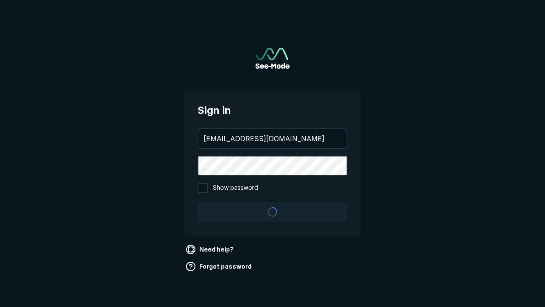 The image size is (545, 307). Describe the element at coordinates (273, 110) in the screenshot. I see `span: Sign in` at that location.